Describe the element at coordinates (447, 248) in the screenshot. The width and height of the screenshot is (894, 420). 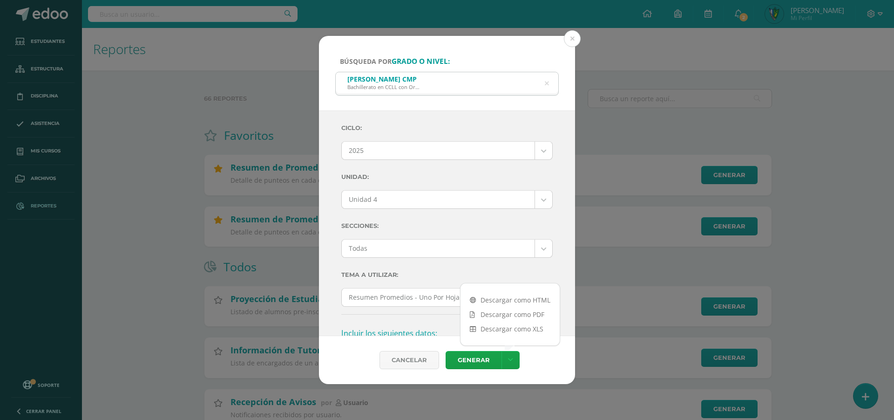
I see `a: Todas` at that location.